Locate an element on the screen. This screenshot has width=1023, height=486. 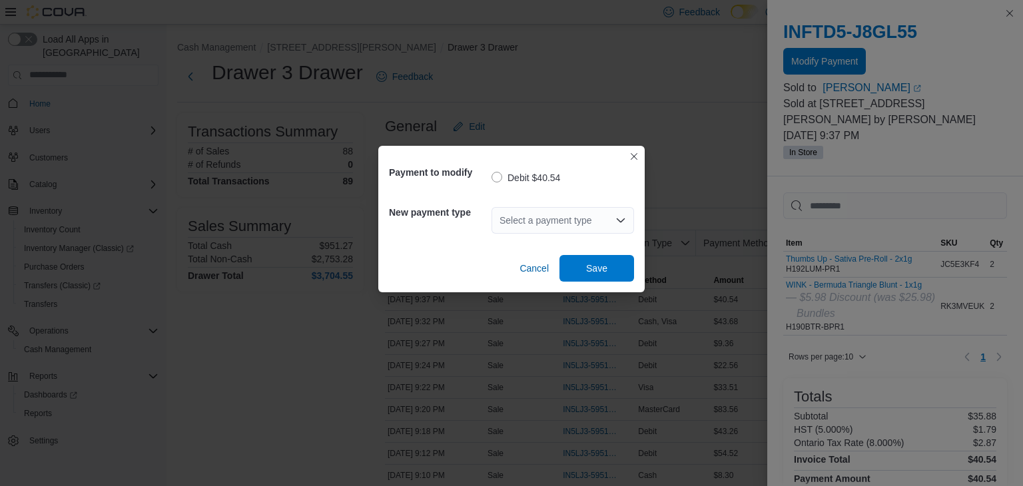
h5: New payment type is located at coordinates (439, 212).